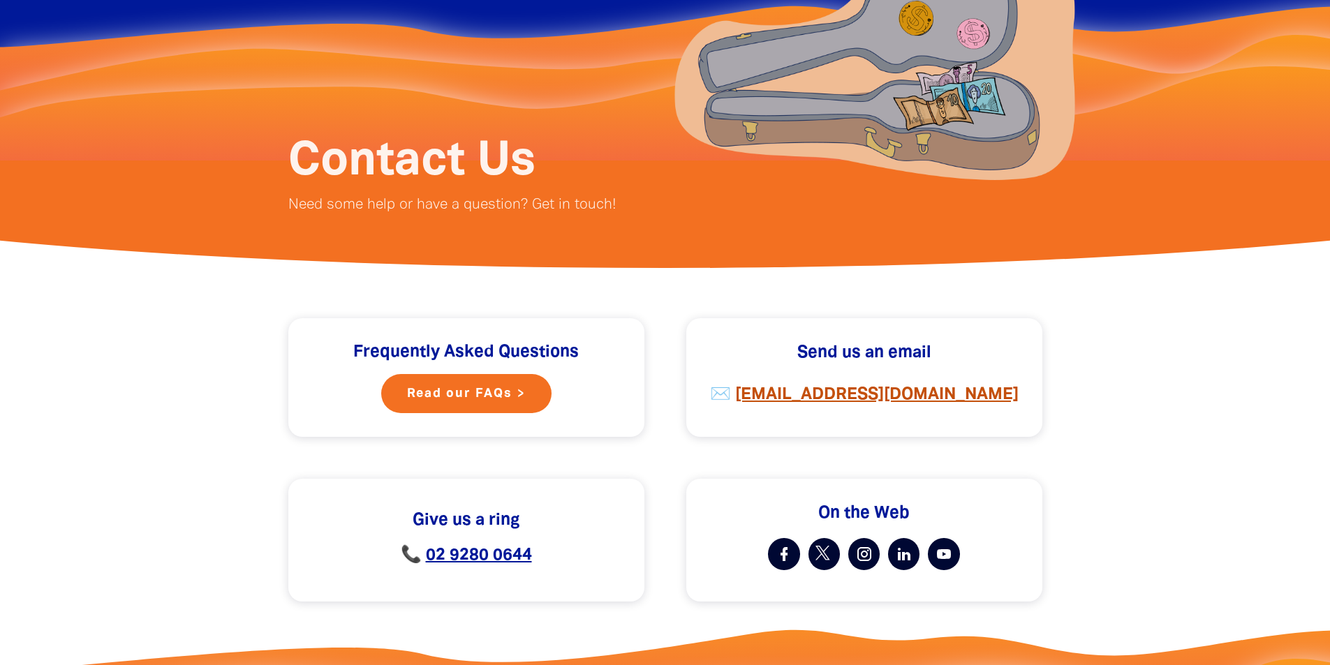 The height and width of the screenshot is (665, 1330). Describe the element at coordinates (943, 554) in the screenshot. I see `a: Find us on YouTube` at that location.